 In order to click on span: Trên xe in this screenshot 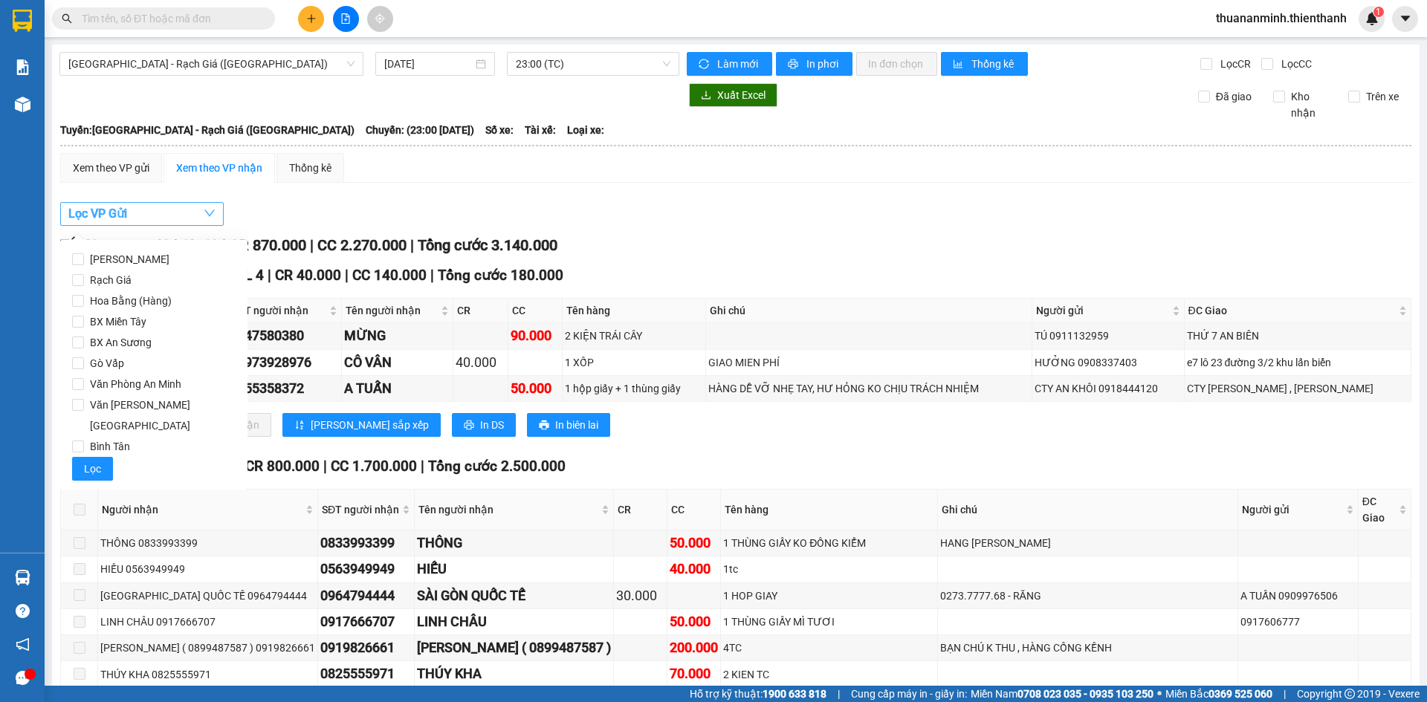, I will do `click(1382, 97)`.